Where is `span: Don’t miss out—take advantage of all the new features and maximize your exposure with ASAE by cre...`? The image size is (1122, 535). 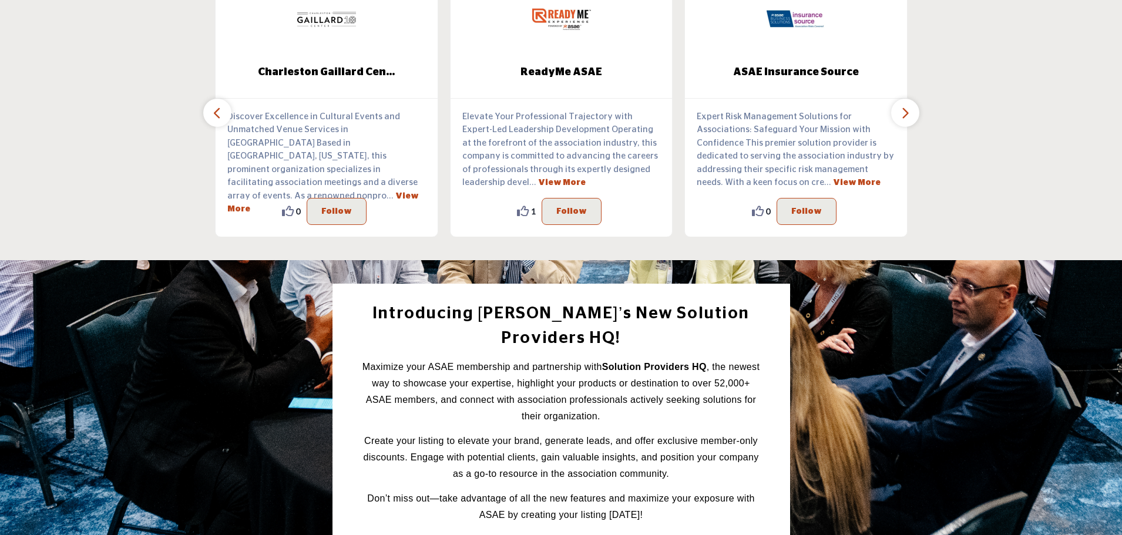
span: Don’t miss out—take advantage of all the new features and maximize your exposure with ASAE by cre... is located at coordinates (561, 506).